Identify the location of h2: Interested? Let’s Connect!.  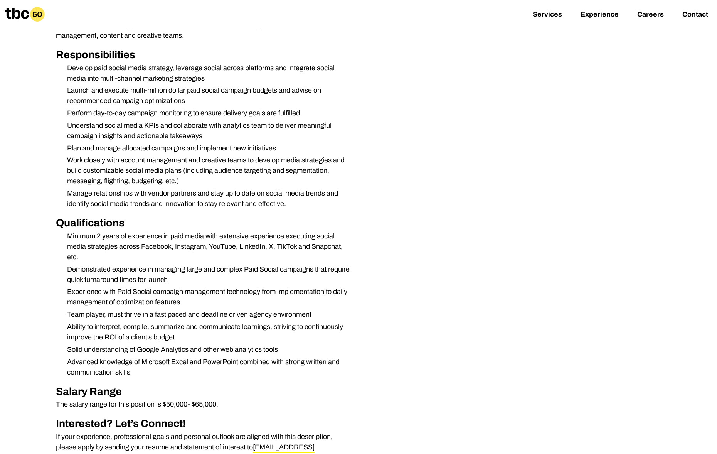
(204, 424).